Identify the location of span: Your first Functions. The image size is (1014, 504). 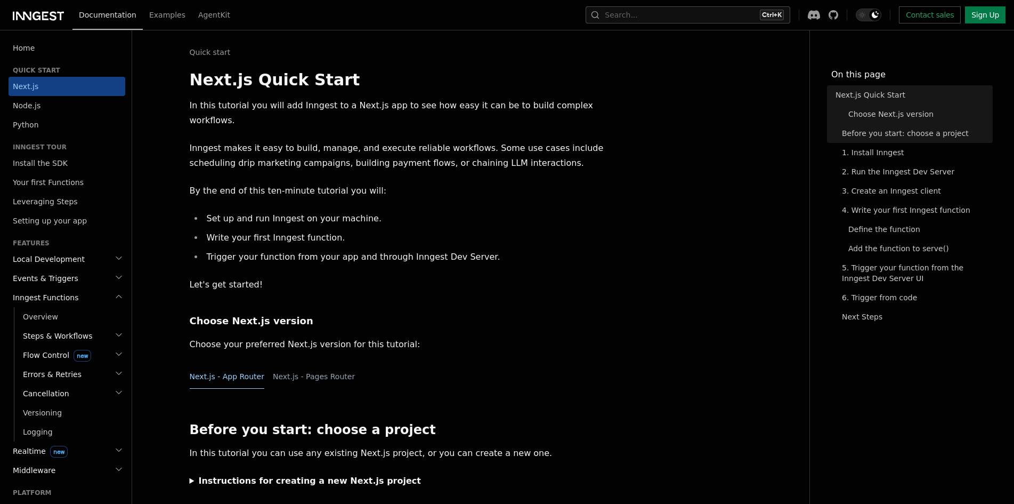
(48, 182).